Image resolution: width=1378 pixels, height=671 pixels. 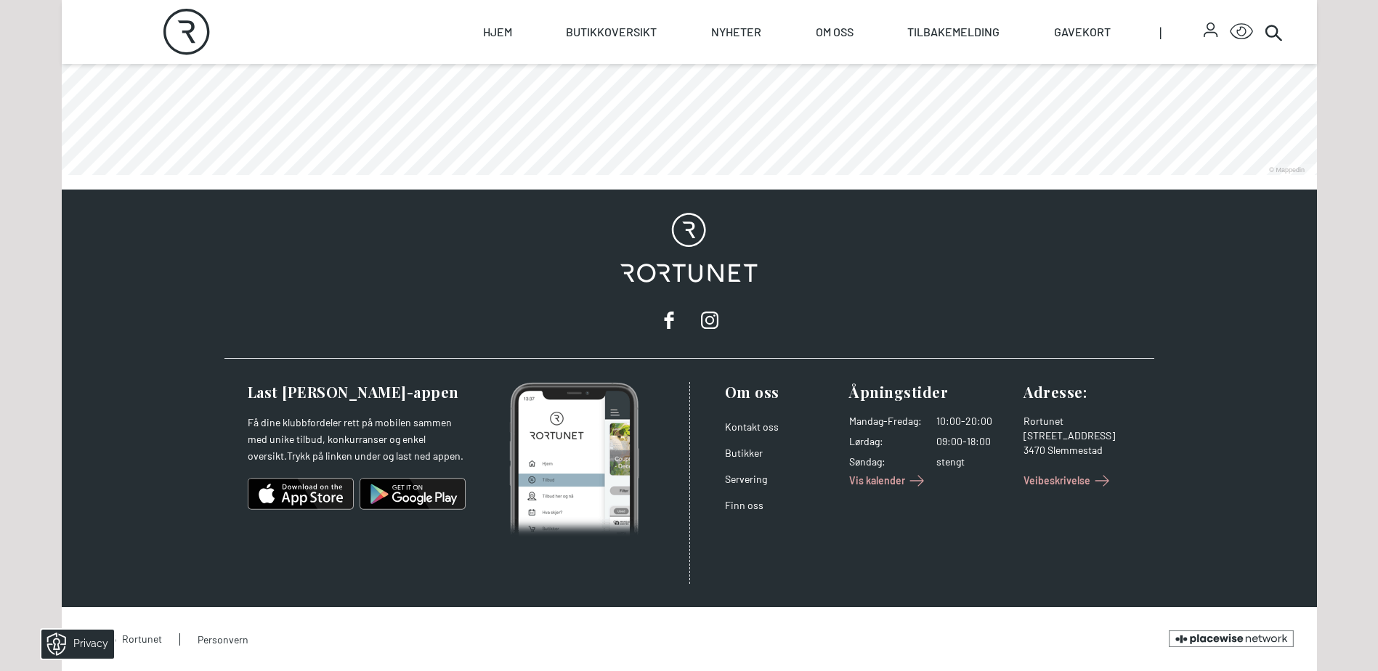 I want to click on img: ios, so click(x=301, y=494).